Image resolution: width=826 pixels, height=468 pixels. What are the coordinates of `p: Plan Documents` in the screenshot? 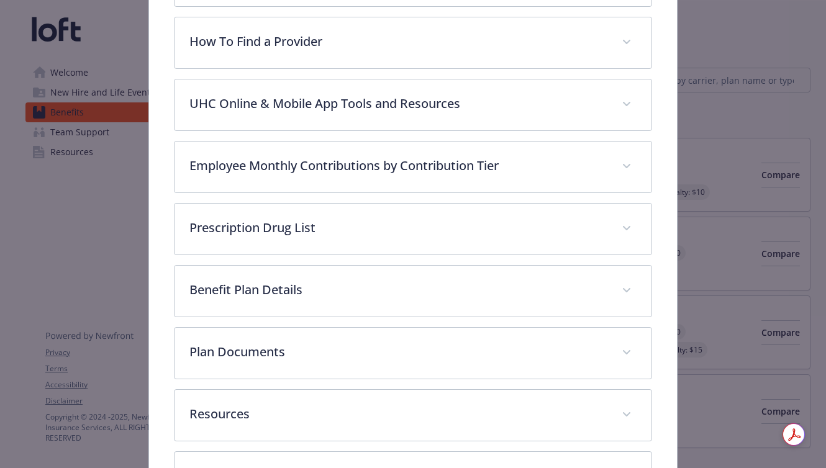 It's located at (397, 352).